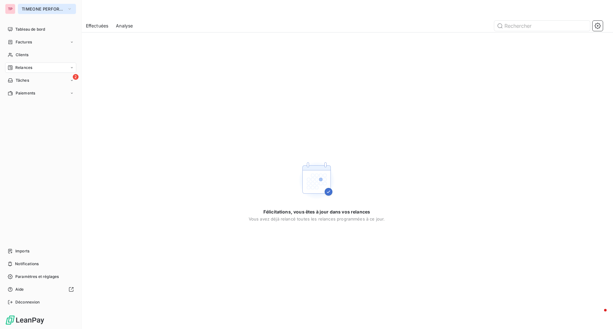  Describe the element at coordinates (41, 289) in the screenshot. I see `a: Aide` at that location.